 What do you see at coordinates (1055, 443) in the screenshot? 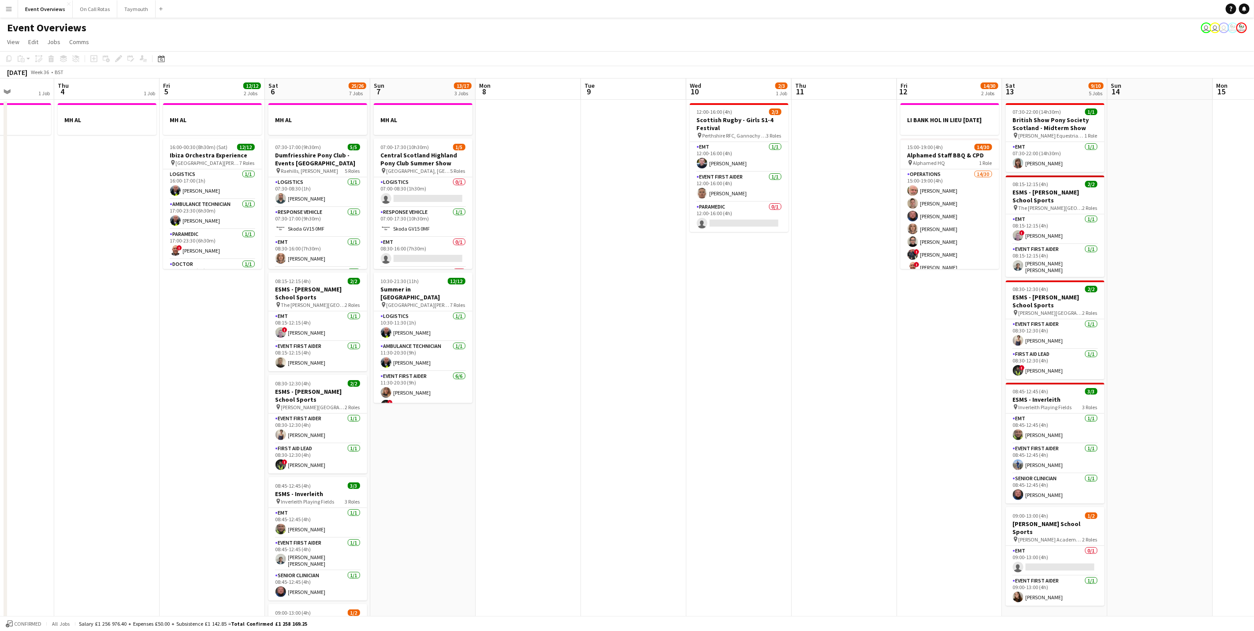
I see `app-job-card: 08:45-12:45 (4h)3/3ESMS - Inverleith Inverleith Playing Fields3 RolesEMT1/108:45-12:45 (4h)[PERSO...` at bounding box center [1055, 443].